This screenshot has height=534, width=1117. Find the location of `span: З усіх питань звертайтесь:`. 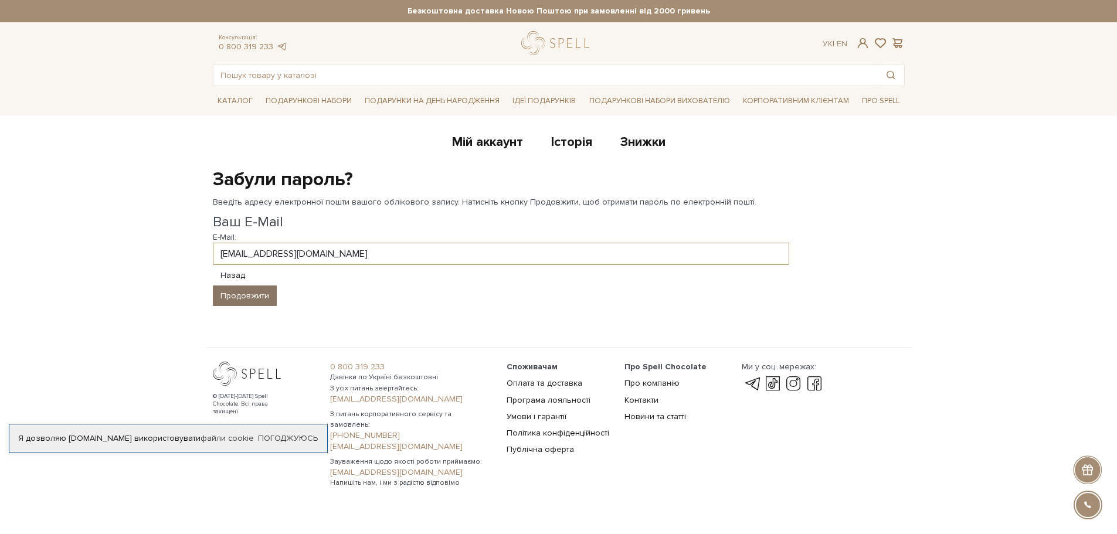

span: З усіх питань звертайтесь: is located at coordinates (411, 389).